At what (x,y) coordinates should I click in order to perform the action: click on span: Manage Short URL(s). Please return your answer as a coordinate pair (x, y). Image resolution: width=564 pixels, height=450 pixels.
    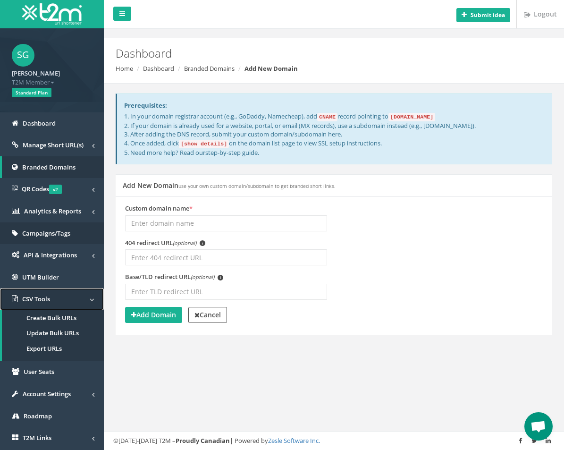
    Looking at the image, I should click on (53, 145).